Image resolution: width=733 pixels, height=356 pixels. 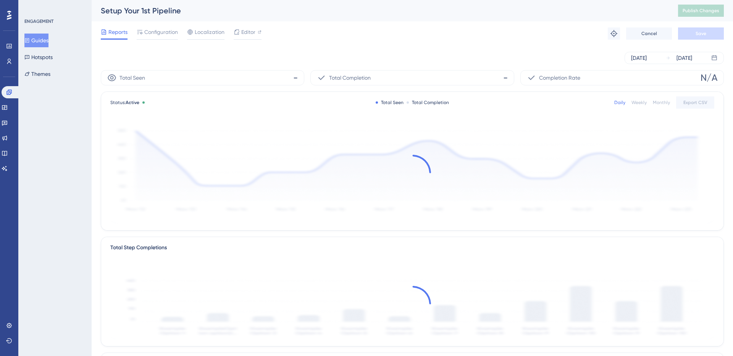 I want to click on button: Hotspots, so click(x=39, y=57).